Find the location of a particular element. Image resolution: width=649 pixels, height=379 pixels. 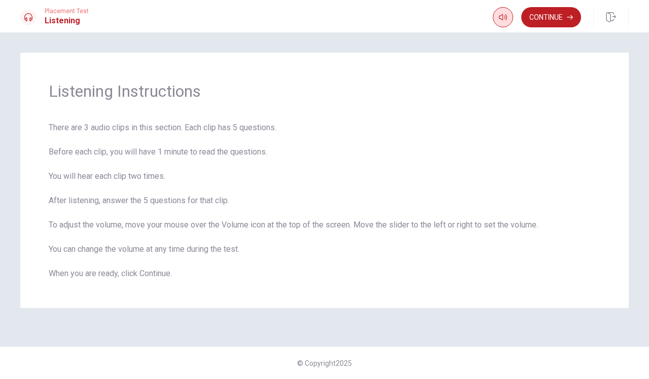

span: Placement Test is located at coordinates (66, 11).